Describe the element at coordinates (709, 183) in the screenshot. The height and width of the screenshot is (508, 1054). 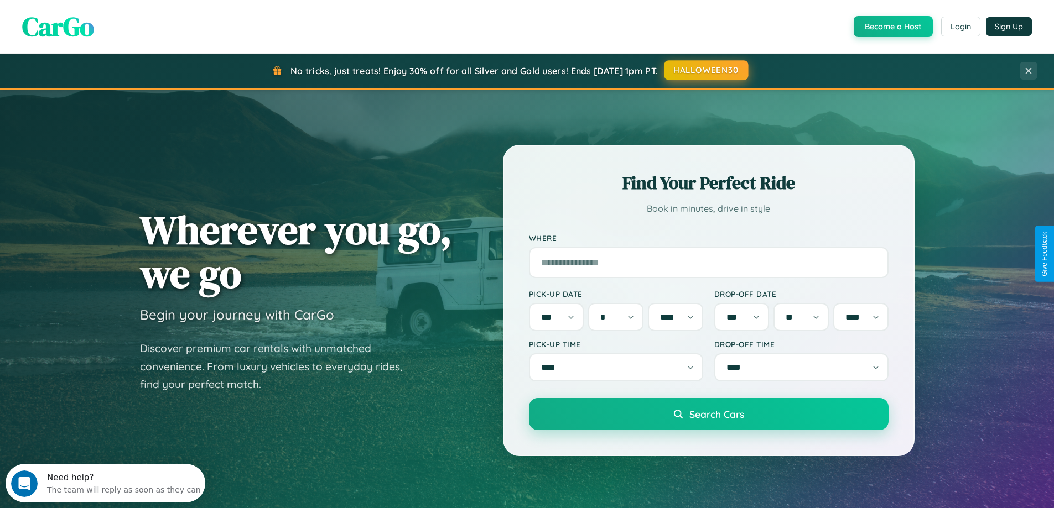
I see `h2: Find Your Perfect Ride` at that location.